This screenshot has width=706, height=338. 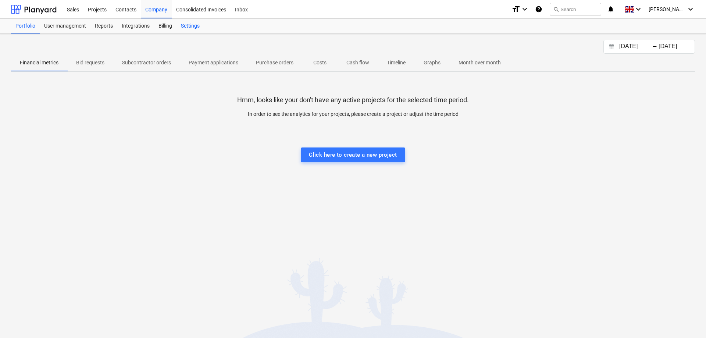 I want to click on p: Costs, so click(x=320, y=63).